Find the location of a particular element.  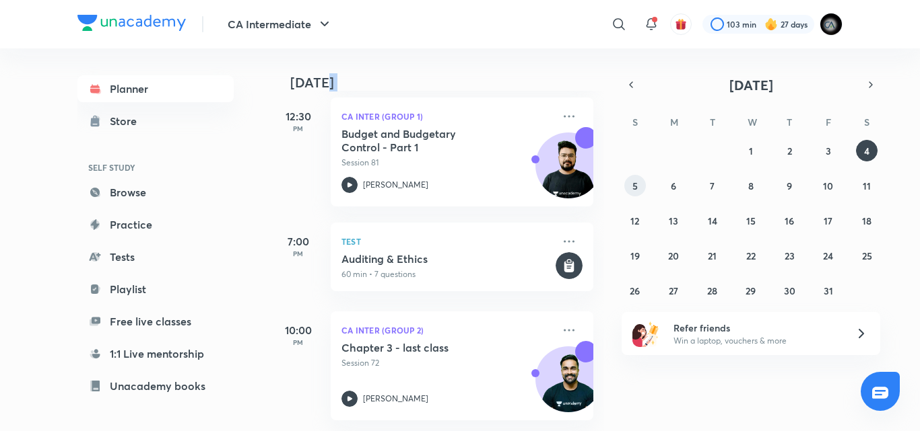

button: October 24, 2025 is located at coordinates (828, 256).